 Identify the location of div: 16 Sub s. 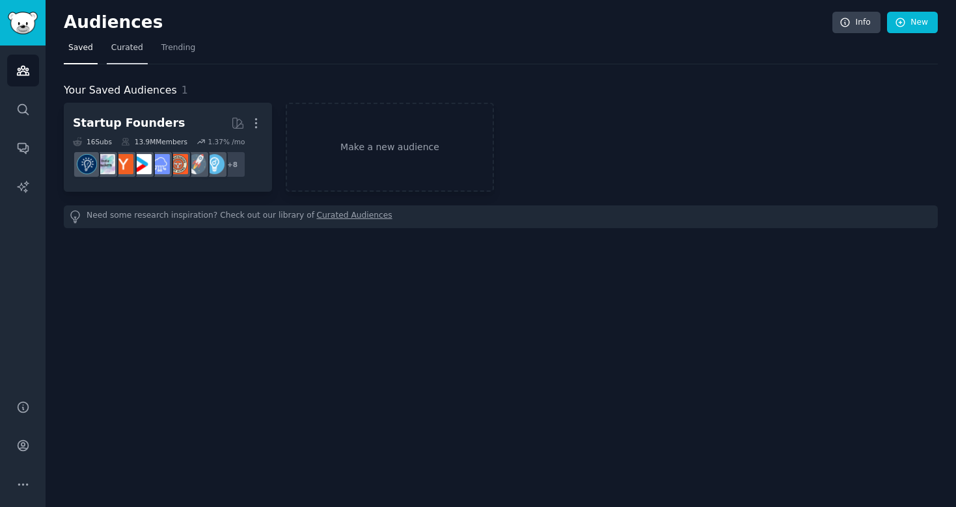
(92, 142).